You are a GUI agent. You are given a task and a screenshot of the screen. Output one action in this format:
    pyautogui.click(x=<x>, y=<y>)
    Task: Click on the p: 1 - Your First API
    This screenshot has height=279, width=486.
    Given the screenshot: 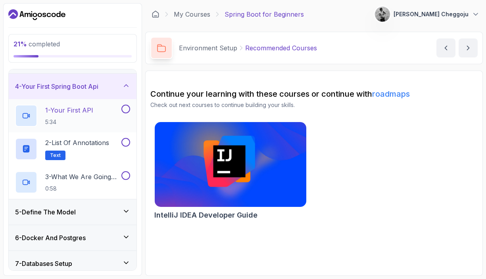 What is the action you would take?
    pyautogui.click(x=69, y=110)
    